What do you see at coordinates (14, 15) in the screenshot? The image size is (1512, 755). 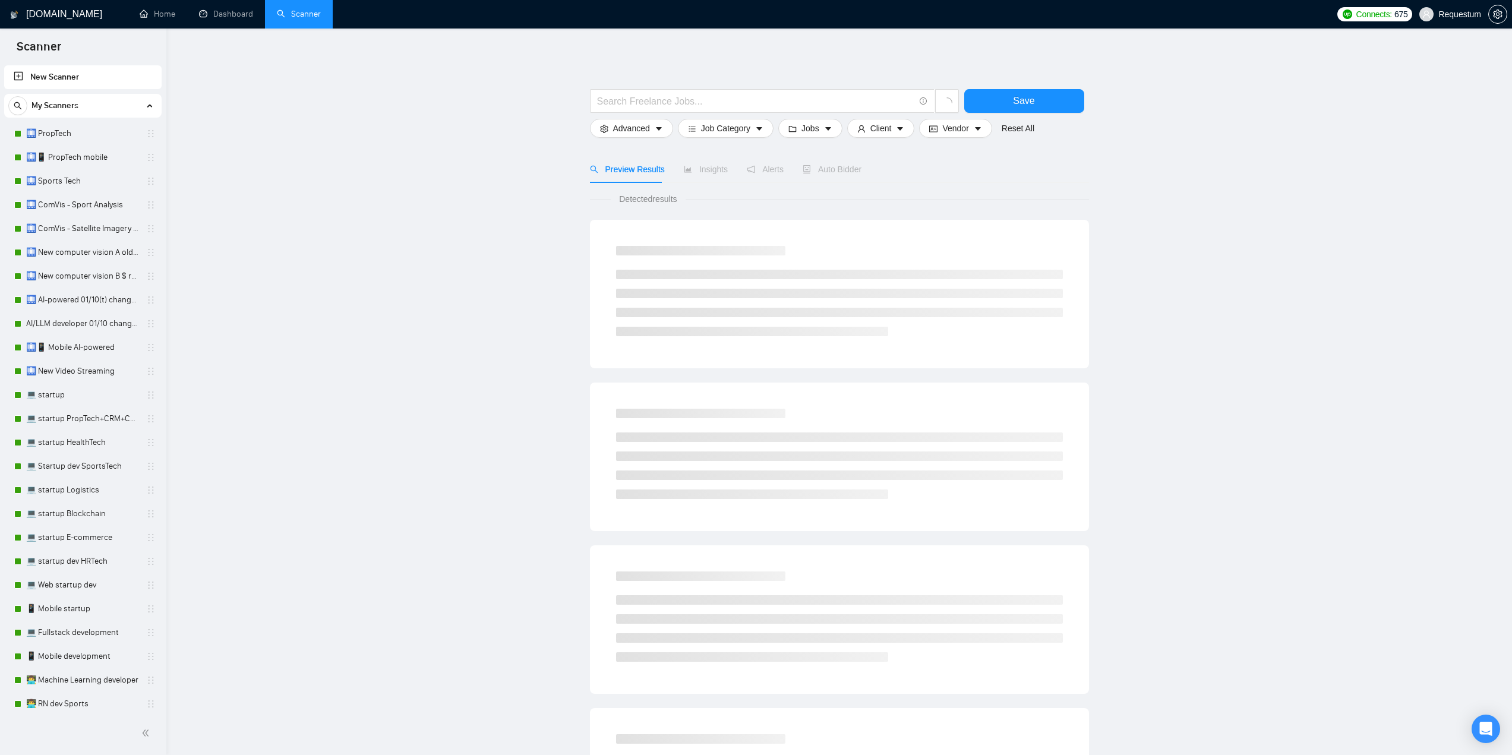 I see `img: logo` at bounding box center [14, 15].